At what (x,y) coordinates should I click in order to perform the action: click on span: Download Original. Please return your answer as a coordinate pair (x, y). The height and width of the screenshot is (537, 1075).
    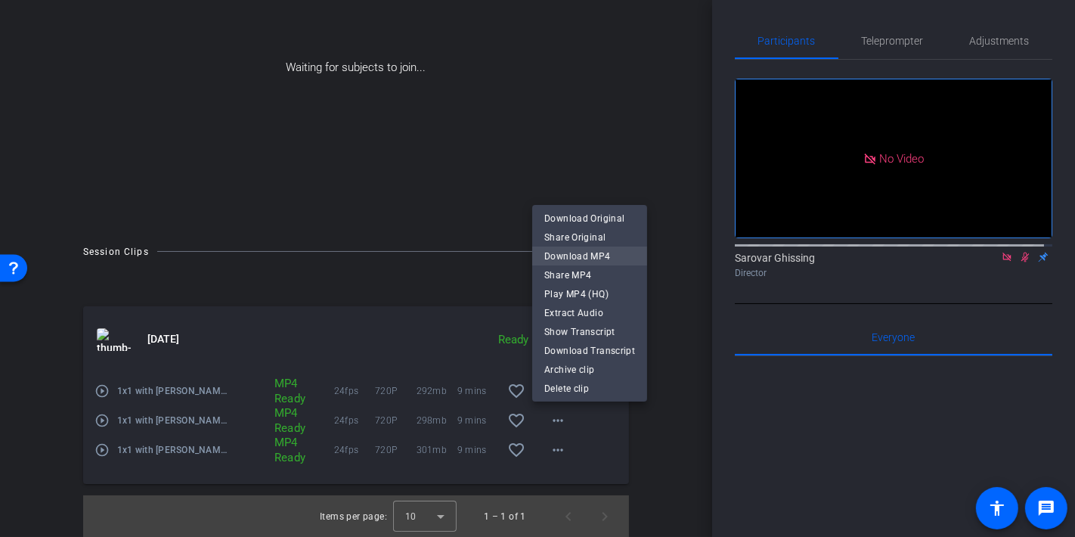
    Looking at the image, I should click on (590, 218).